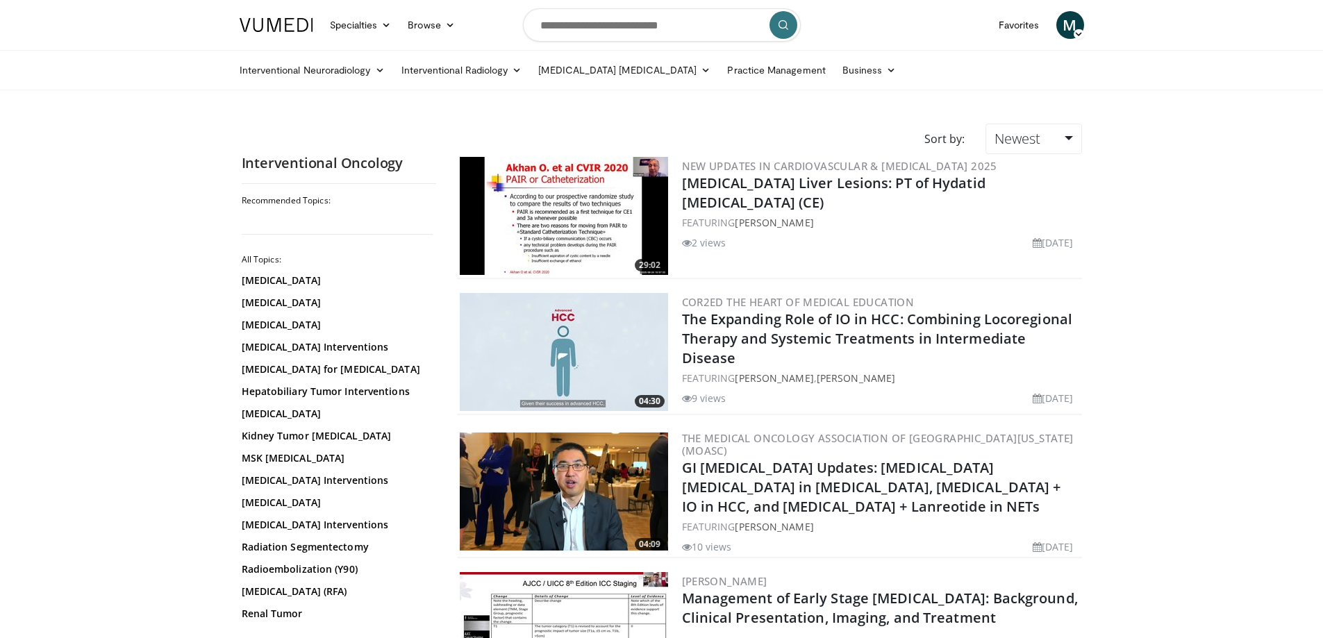 Image resolution: width=1323 pixels, height=638 pixels. I want to click on a: 29:02, so click(564, 216).